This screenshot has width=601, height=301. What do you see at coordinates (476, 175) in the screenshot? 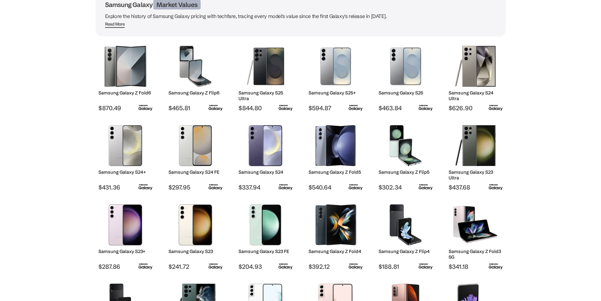
I see `h2: Samsung Galaxy S23 Ultra` at bounding box center [476, 175].